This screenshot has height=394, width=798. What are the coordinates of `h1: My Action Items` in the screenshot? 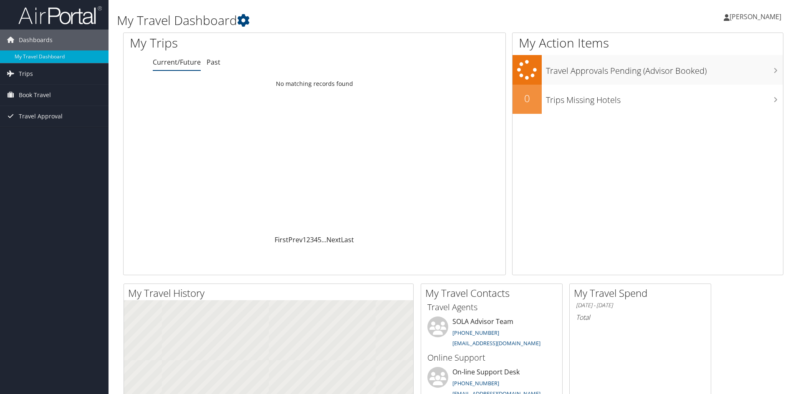 It's located at (648, 43).